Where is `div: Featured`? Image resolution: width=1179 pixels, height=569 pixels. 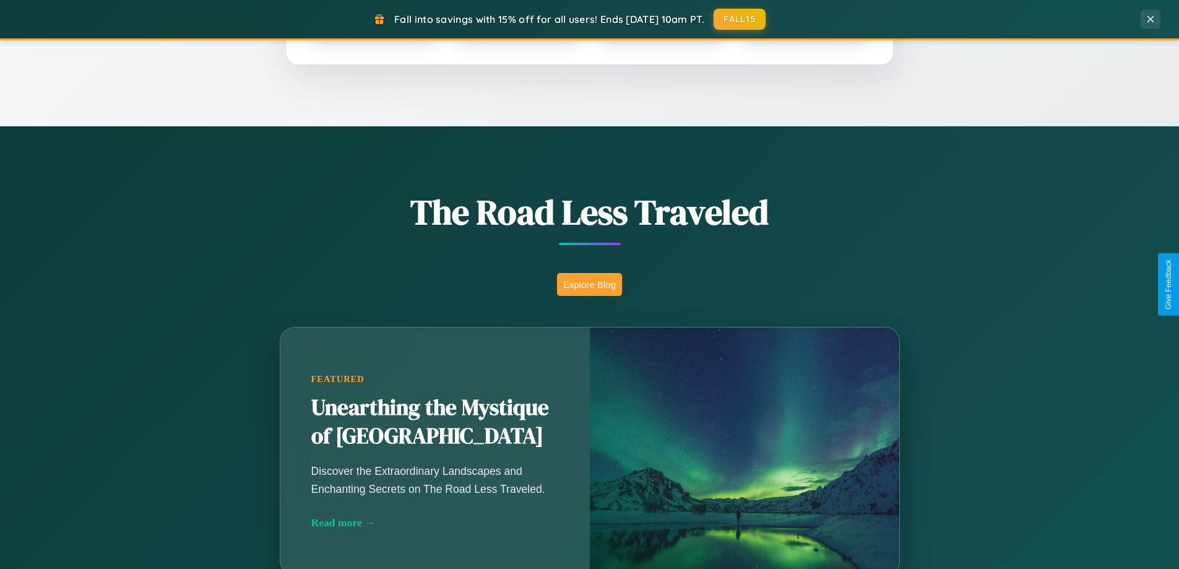
div: Featured is located at coordinates (435, 379).